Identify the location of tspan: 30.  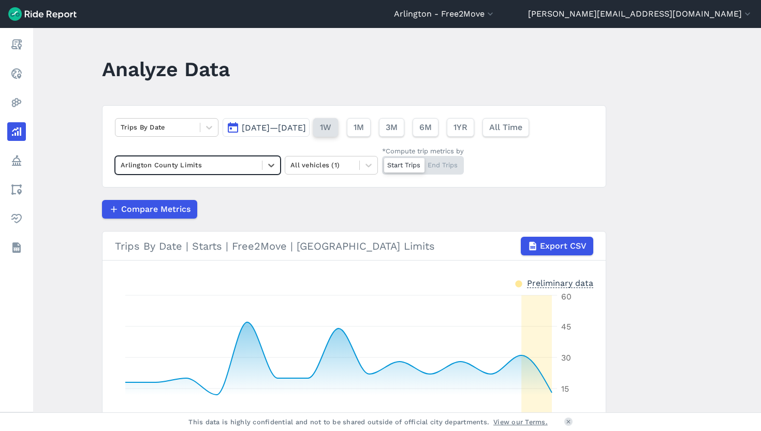
(566, 357).